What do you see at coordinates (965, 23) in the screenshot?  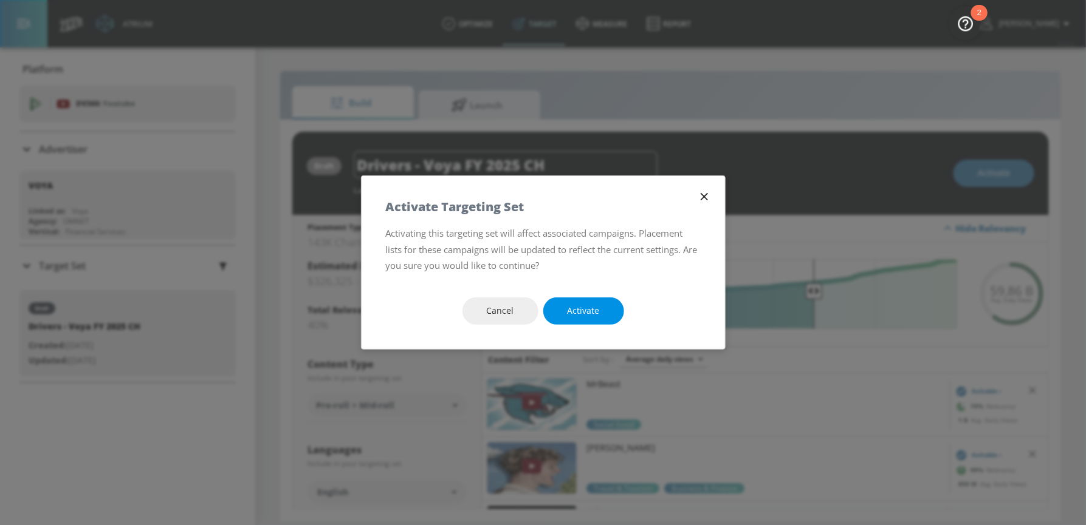 I see `button: Open Resource Center, 2 new notifications` at bounding box center [965, 23].